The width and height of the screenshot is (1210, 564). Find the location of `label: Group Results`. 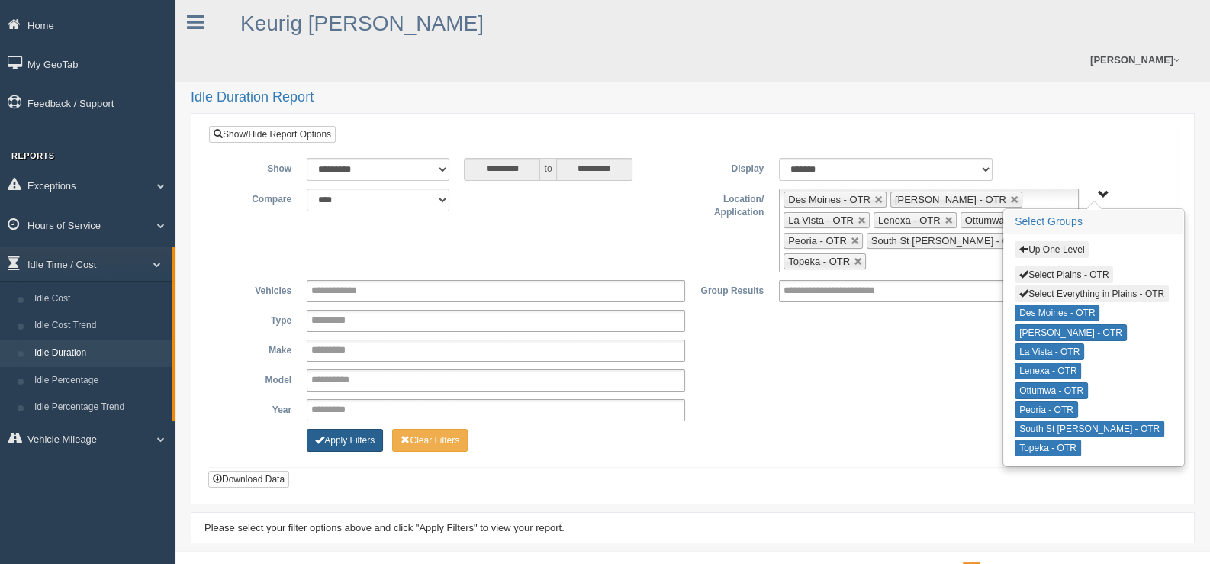

label: Group Results is located at coordinates (731, 289).